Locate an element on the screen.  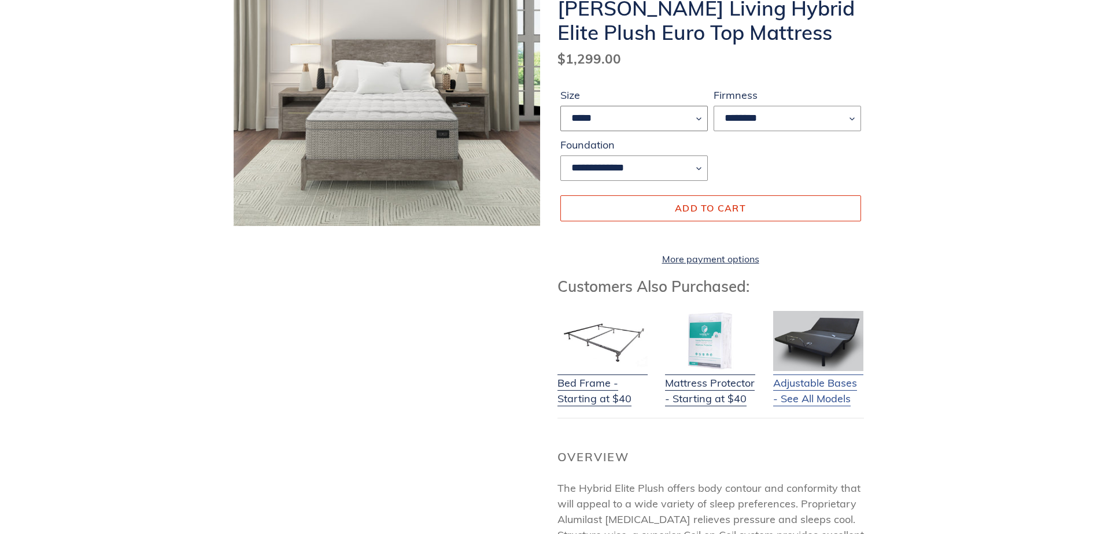
label: Size is located at coordinates (634, 95).